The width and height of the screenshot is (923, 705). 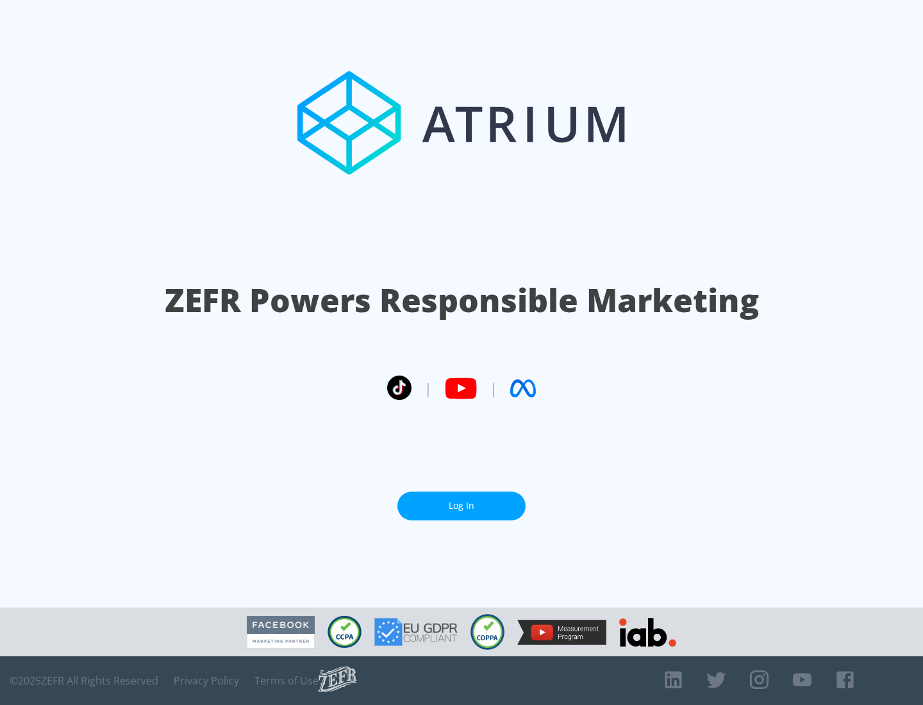 I want to click on img: GDPR Compliant, so click(x=416, y=632).